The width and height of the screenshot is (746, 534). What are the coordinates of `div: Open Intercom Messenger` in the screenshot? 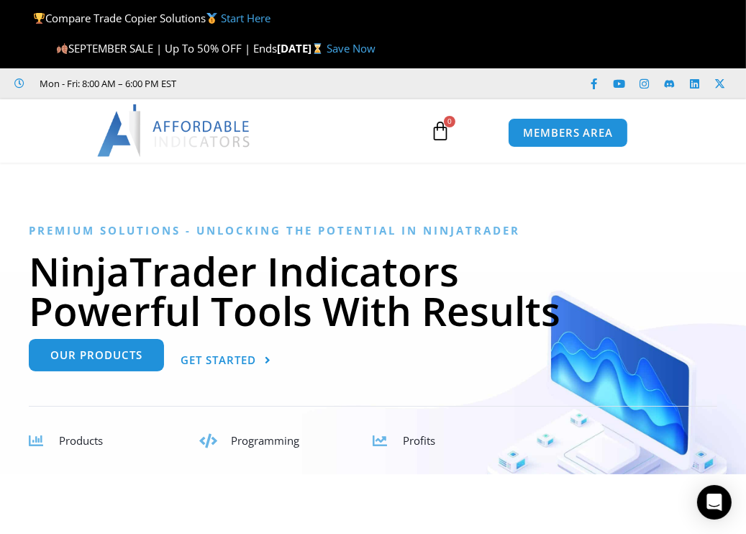 It's located at (715, 502).